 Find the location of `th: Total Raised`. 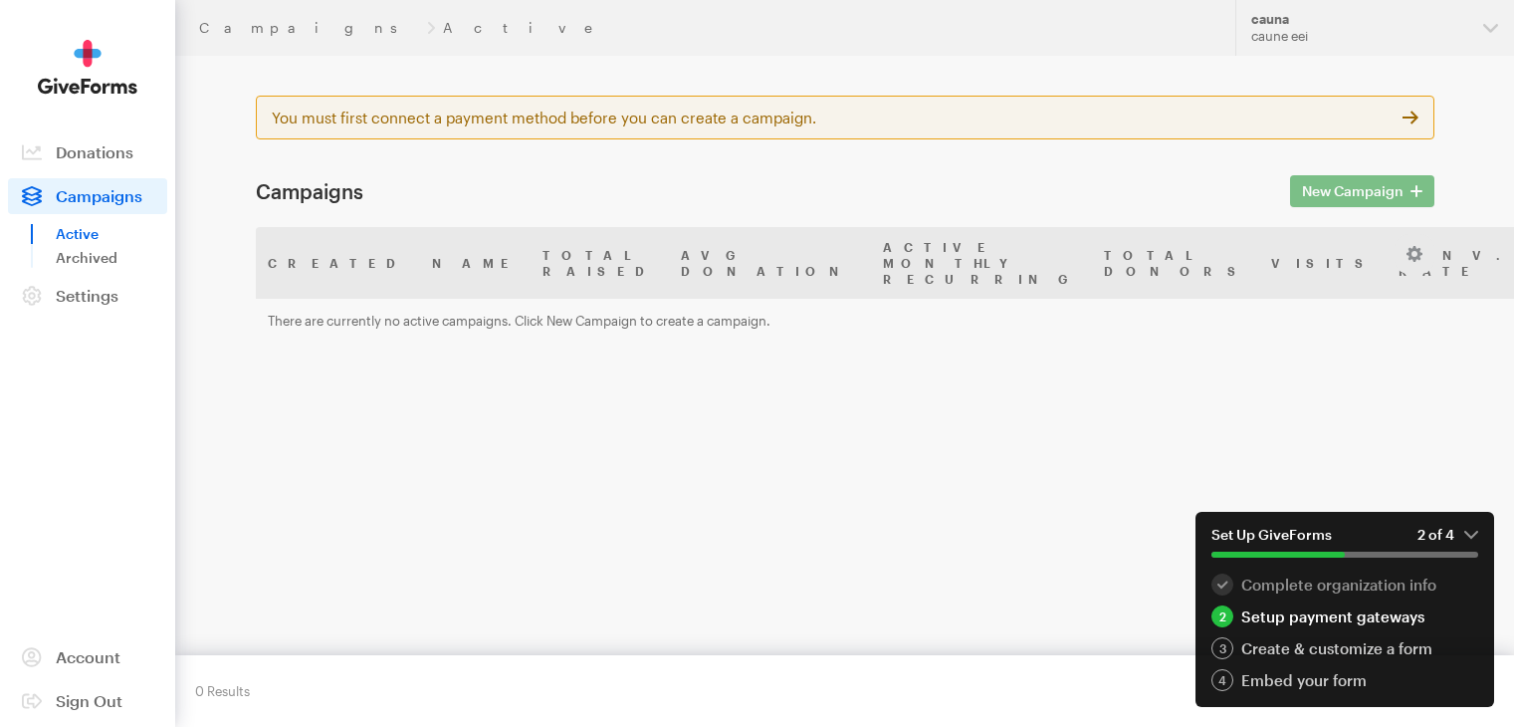

th: Total Raised is located at coordinates (599, 263).